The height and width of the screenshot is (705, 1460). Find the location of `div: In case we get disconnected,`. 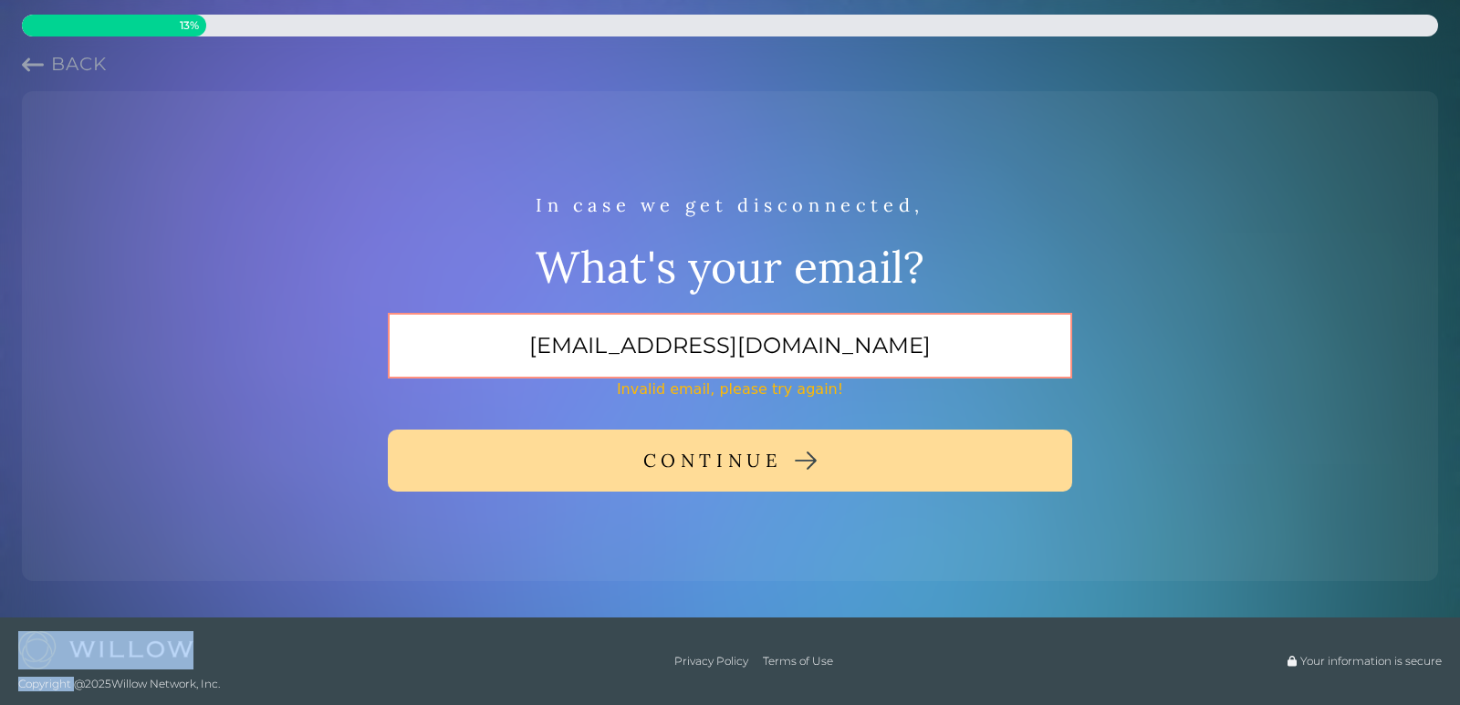

div: In case we get disconnected, is located at coordinates (730, 205).